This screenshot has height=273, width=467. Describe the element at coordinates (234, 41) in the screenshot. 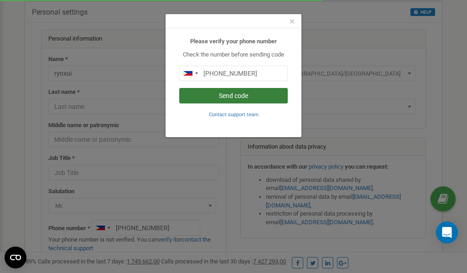

I see `b: Please verify your phone number` at that location.